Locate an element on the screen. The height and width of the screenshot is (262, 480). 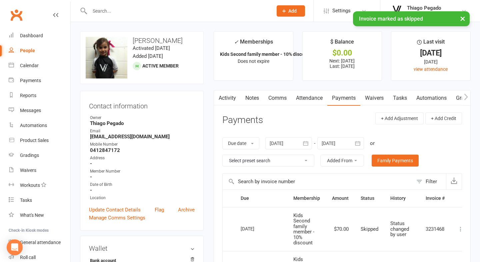
div: Gradings is located at coordinates (29, 156).